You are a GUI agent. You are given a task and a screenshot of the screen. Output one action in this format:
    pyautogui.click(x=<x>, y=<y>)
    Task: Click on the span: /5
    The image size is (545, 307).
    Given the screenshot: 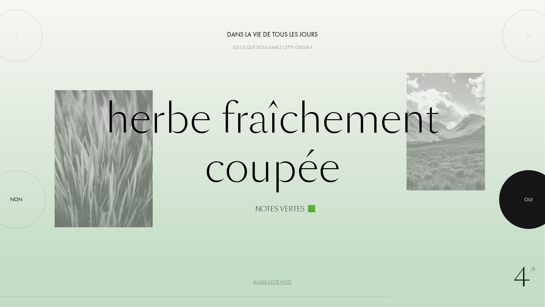 What is the action you would take?
    pyautogui.click(x=532, y=270)
    